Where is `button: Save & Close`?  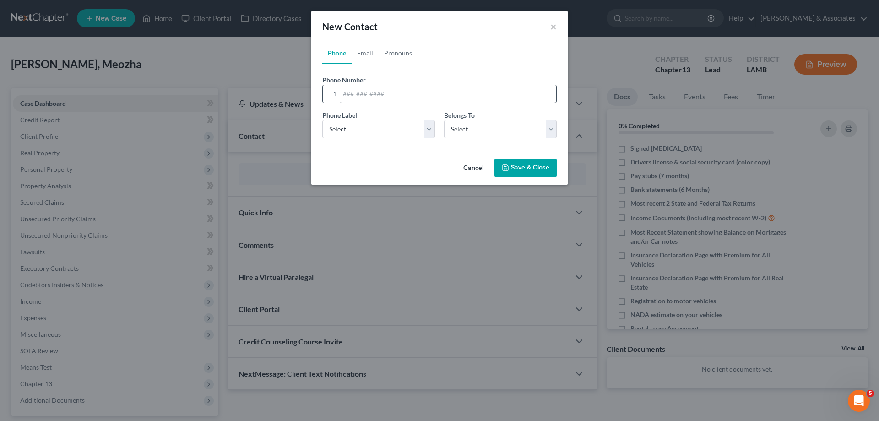 button: Save & Close is located at coordinates (526, 168).